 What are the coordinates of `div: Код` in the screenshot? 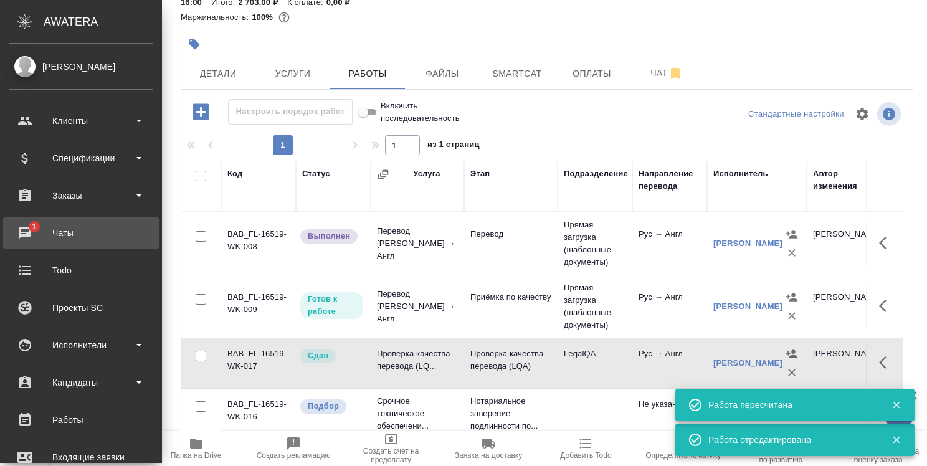 It's located at (235, 174).